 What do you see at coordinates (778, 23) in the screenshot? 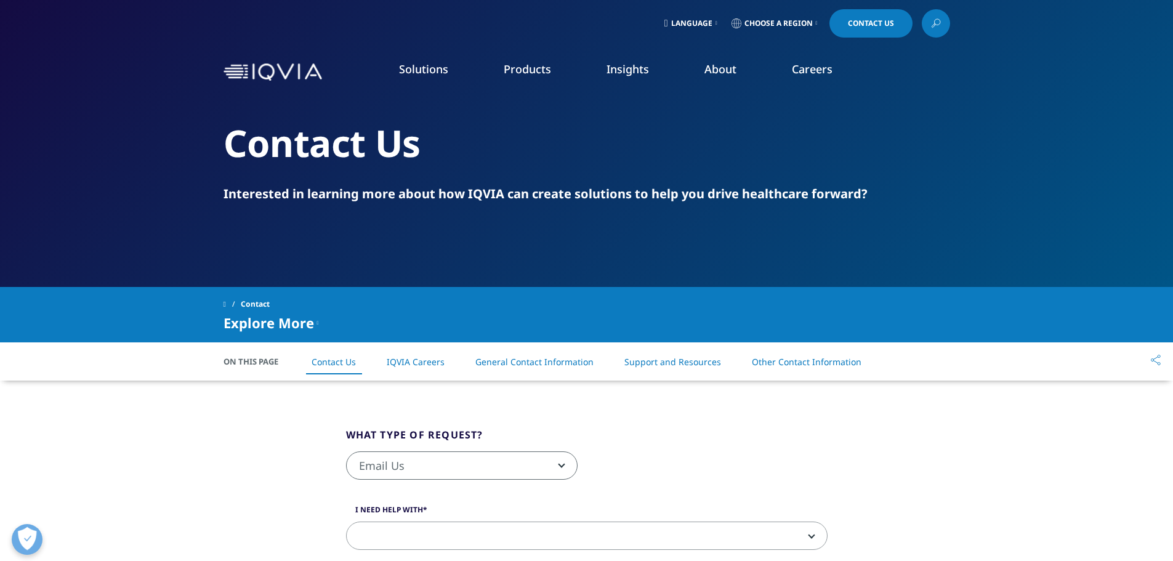
I see `span: Choose a Region` at bounding box center [778, 23].